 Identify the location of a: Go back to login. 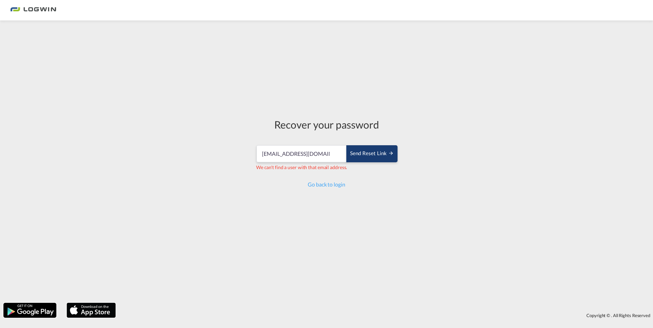
(326, 184).